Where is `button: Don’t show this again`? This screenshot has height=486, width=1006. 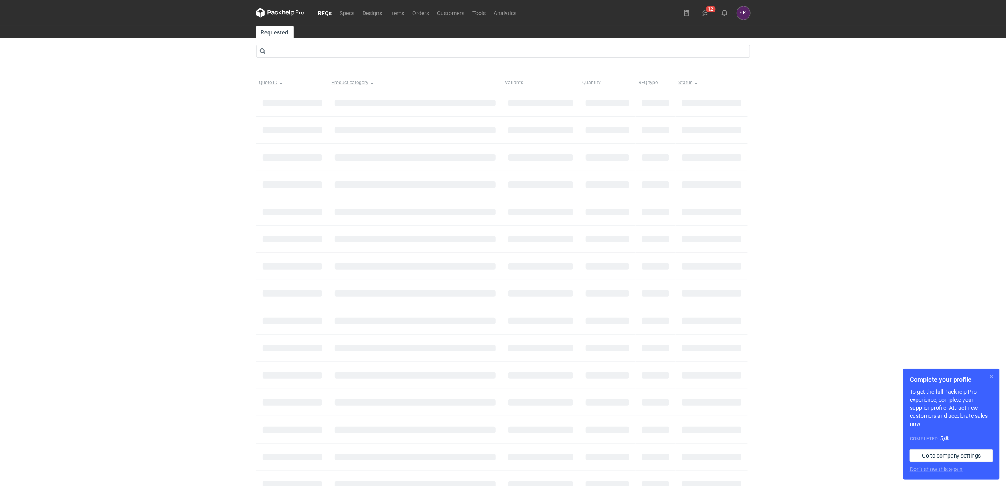
button: Don’t show this again is located at coordinates (936, 469).